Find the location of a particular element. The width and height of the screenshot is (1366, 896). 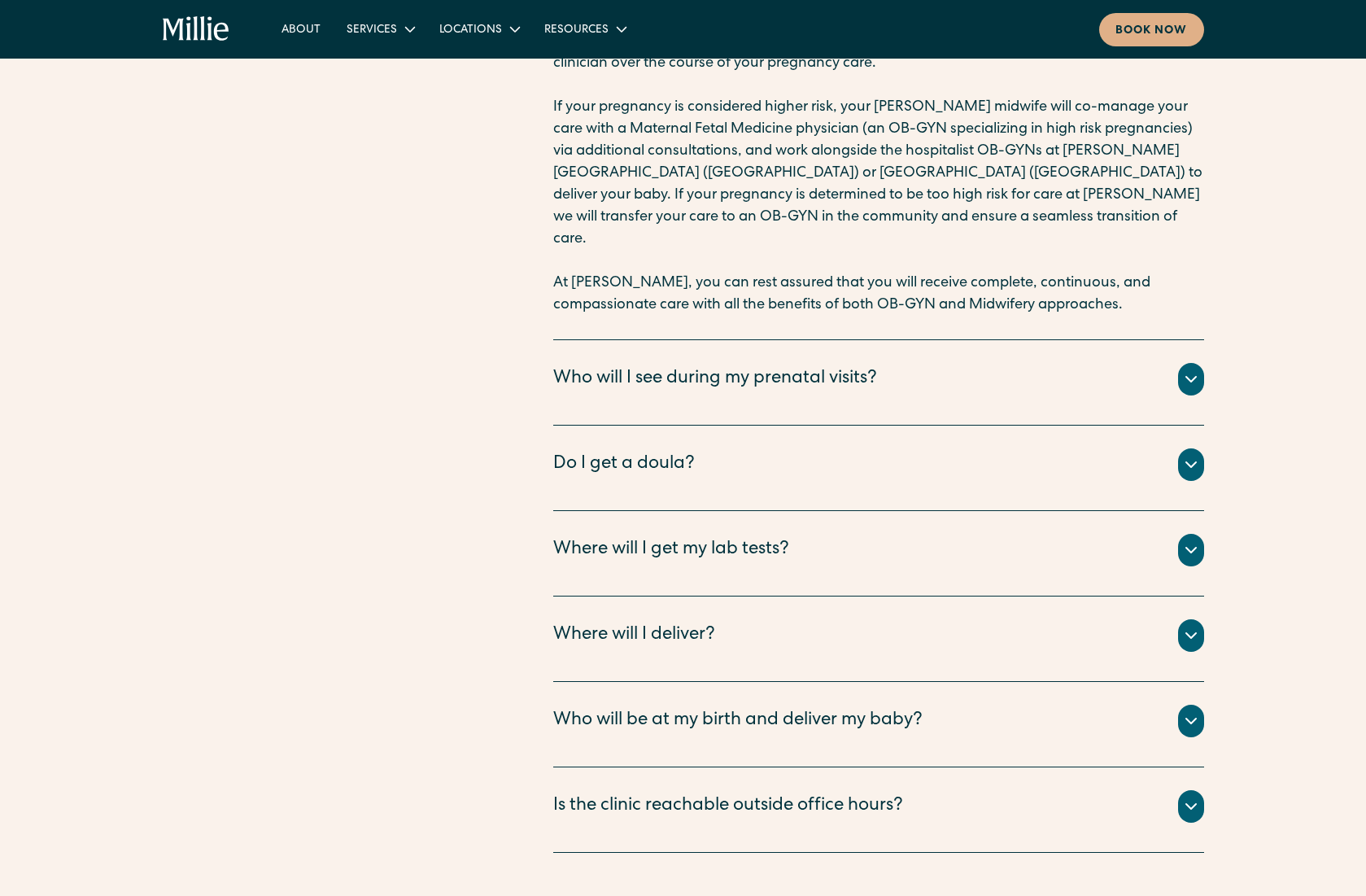

div: Who will be at my birth and deliver my baby? is located at coordinates (738, 721).